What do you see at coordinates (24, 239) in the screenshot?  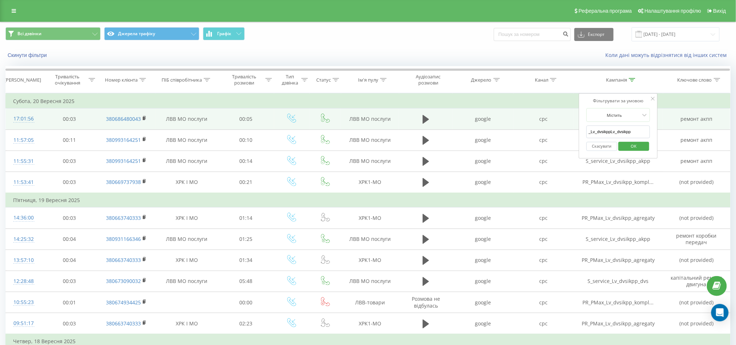 I see `div: 14:25:32` at bounding box center [24, 239].